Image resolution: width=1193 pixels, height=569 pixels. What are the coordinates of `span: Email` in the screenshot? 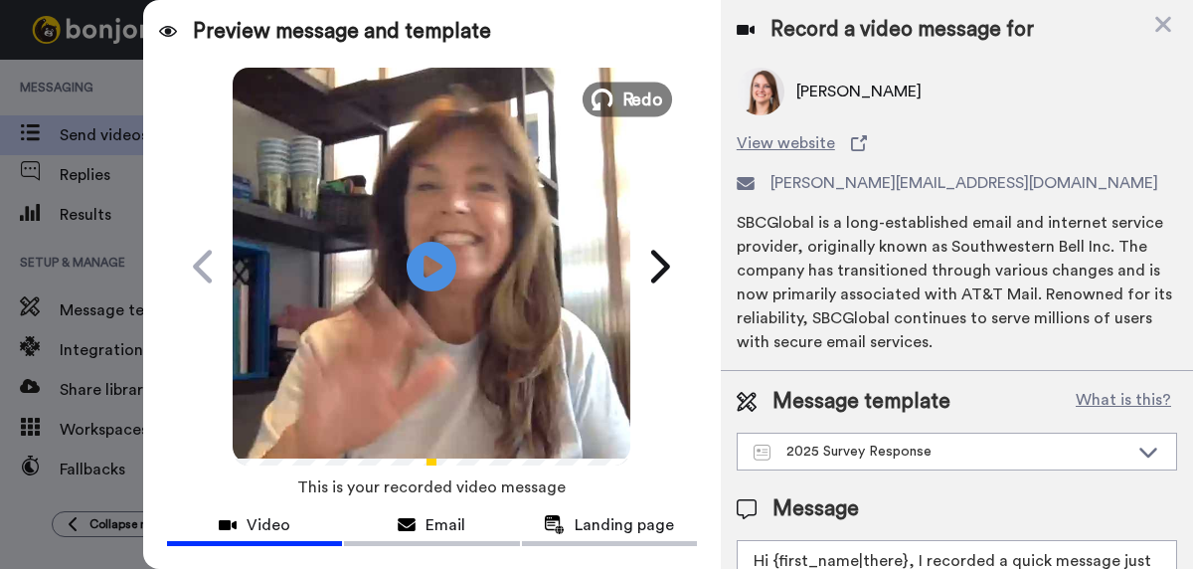 It's located at (445, 525).